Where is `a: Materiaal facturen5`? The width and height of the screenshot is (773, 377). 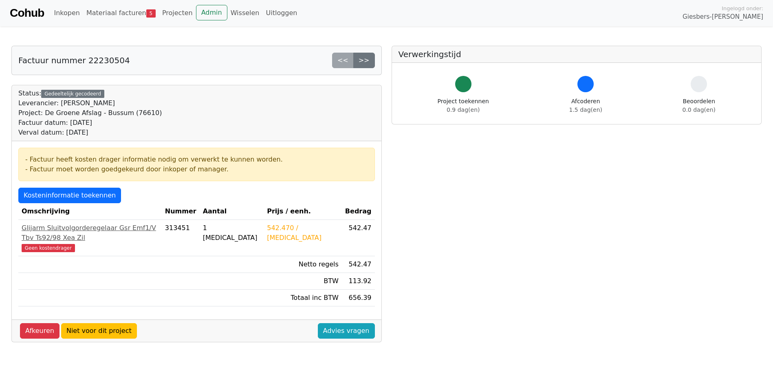 a: Materiaal facturen5 is located at coordinates (121, 13).